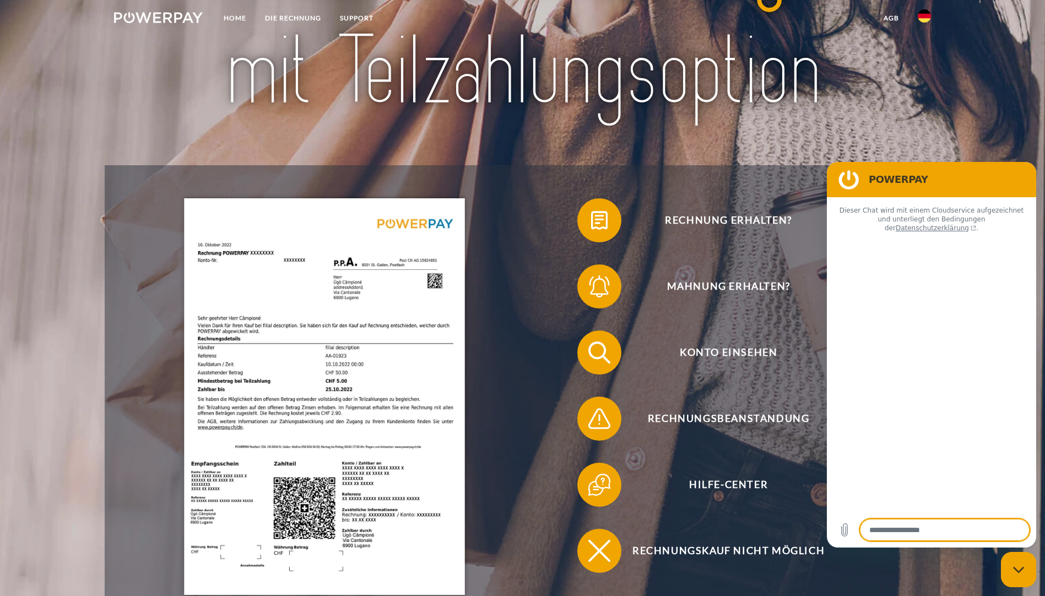 Image resolution: width=1045 pixels, height=596 pixels. What do you see at coordinates (729, 287) in the screenshot?
I see `span: Mahnung erhalten?` at bounding box center [729, 287].